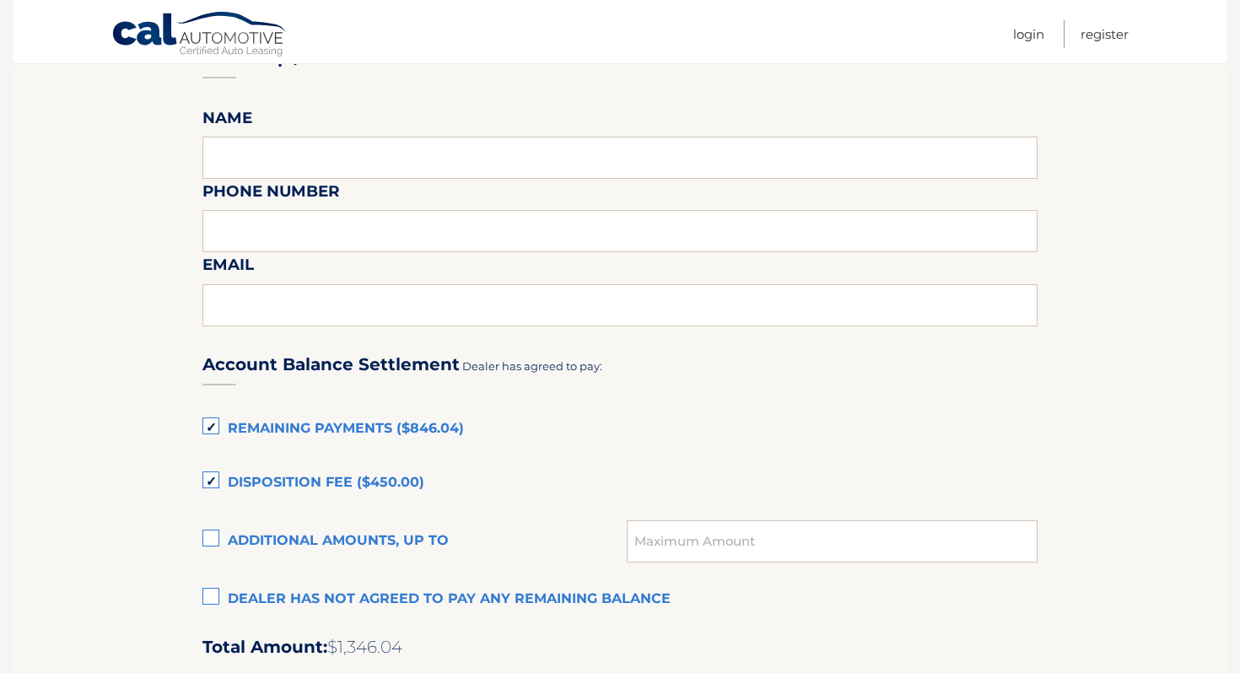  I want to click on span: Dealer has agreed to pay:, so click(532, 366).